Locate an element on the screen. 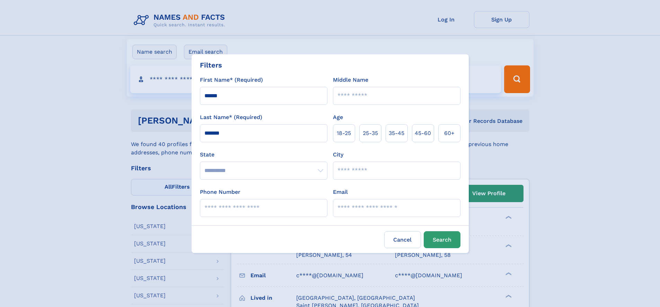  label: First Name* (Required) is located at coordinates (231, 80).